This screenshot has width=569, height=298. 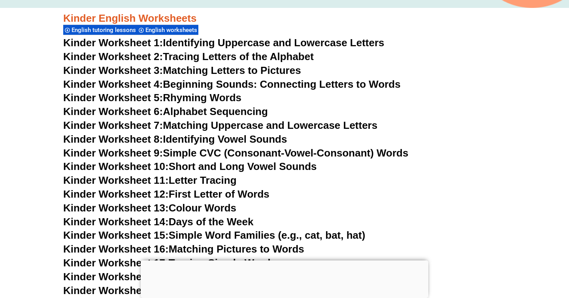 I want to click on span: Kinder Worksheet 3:, so click(x=113, y=70).